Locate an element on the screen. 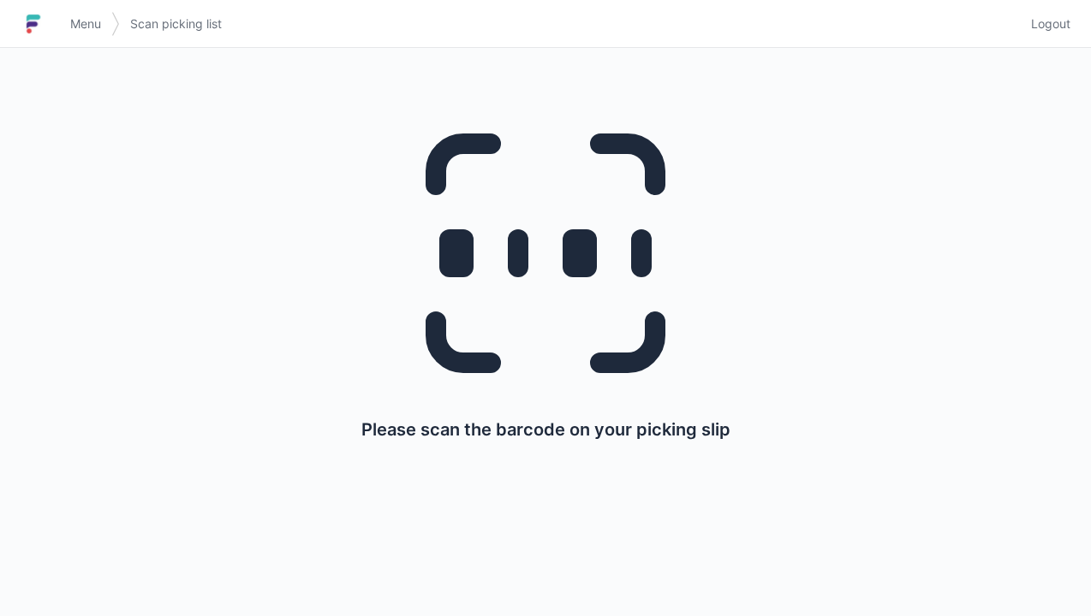  span: Scan picking list is located at coordinates (175, 24).